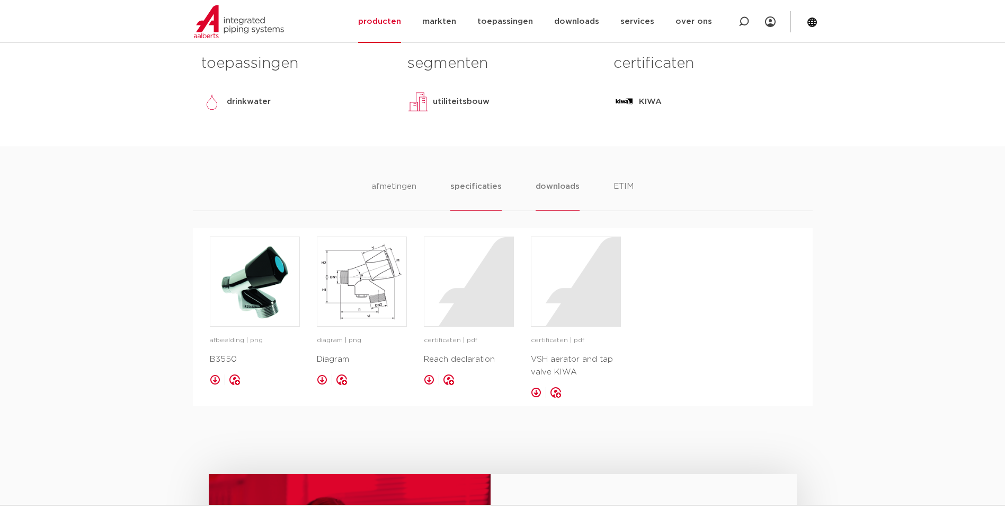  What do you see at coordinates (362, 281) in the screenshot?
I see `a: image for Diagram` at bounding box center [362, 281].